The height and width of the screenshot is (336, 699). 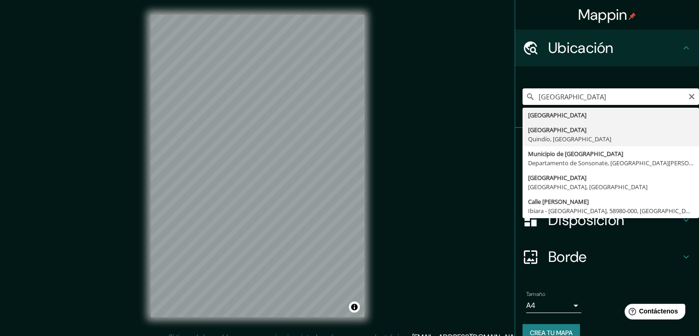 I want to click on button: Activar o desactivar atribución, so click(x=354, y=307).